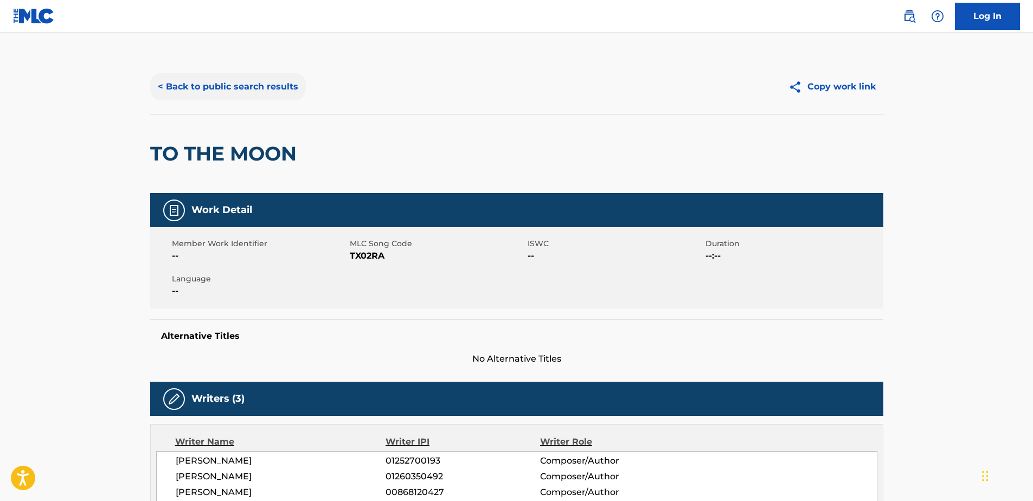 The width and height of the screenshot is (1033, 501). I want to click on span: Duration, so click(793, 244).